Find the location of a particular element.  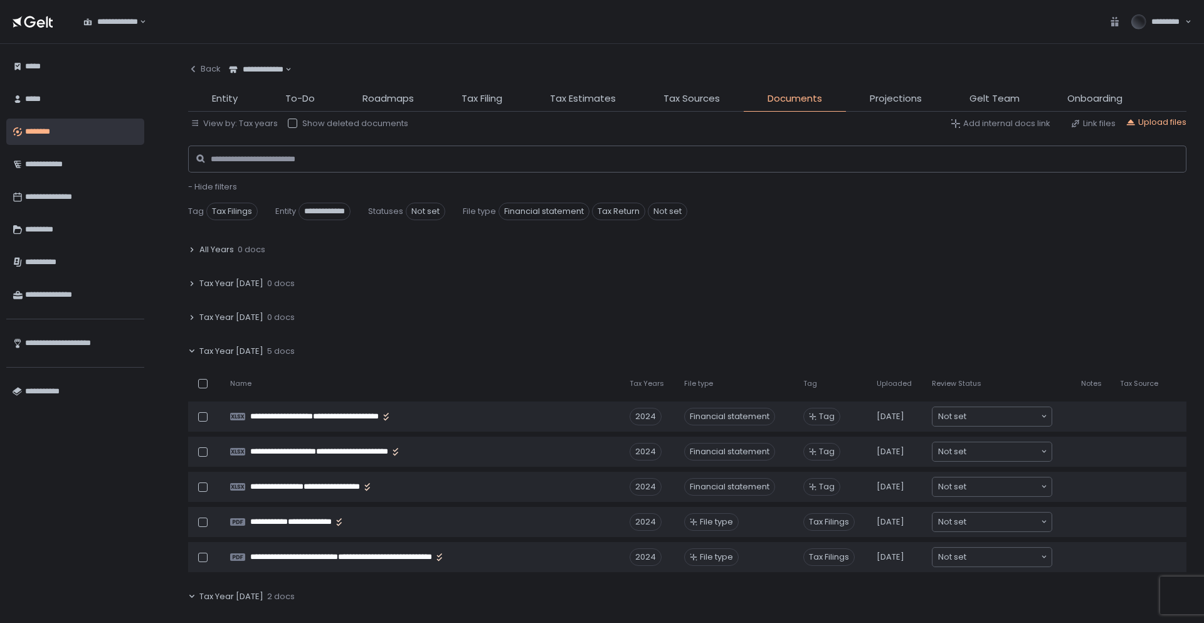

div: Link files is located at coordinates (1093, 124).